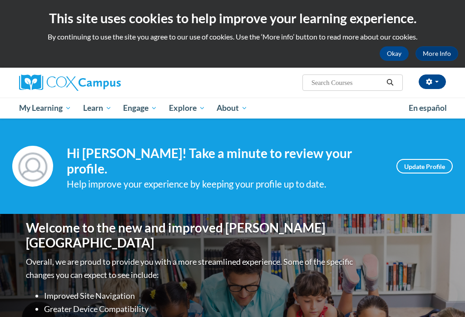 The image size is (465, 317). What do you see at coordinates (225, 184) in the screenshot?
I see `div: Help improve your experience by keeping your profile up to date.` at bounding box center [225, 184].